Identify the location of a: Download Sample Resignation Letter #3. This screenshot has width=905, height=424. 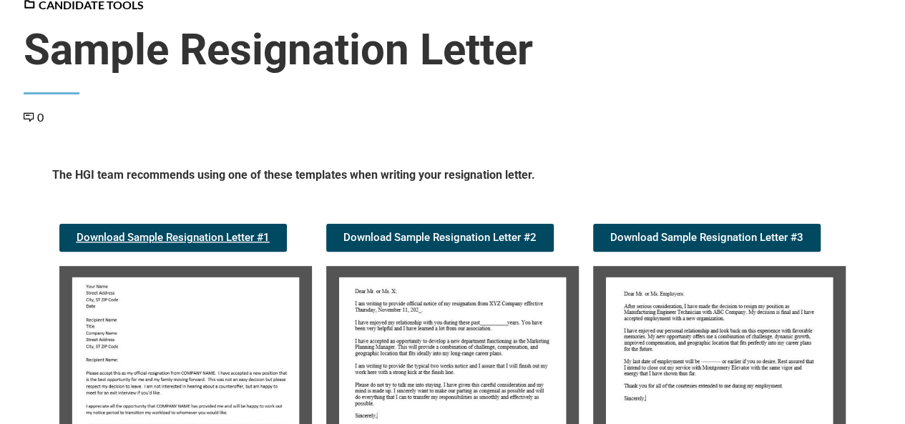
(706, 237).